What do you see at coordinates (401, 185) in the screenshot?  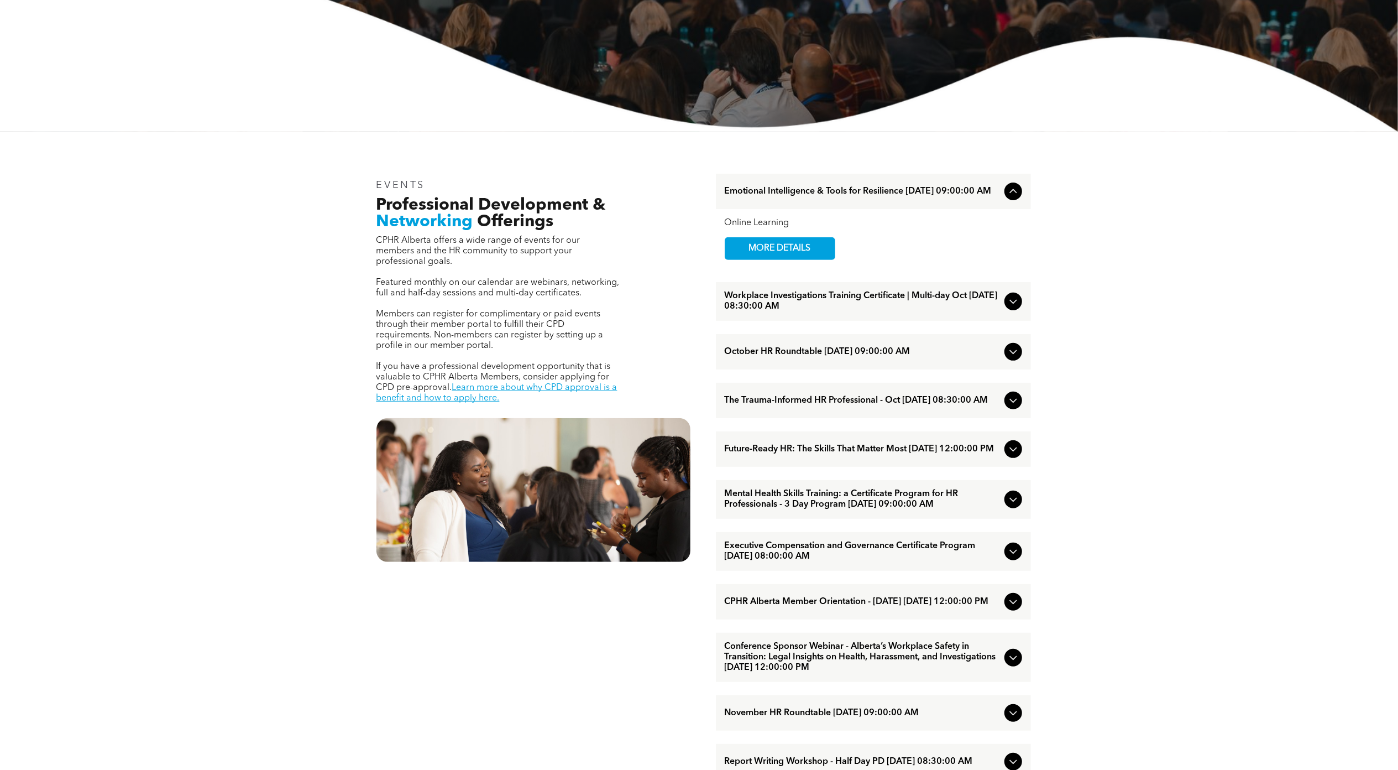 I see `span: EVENTS` at bounding box center [401, 185].